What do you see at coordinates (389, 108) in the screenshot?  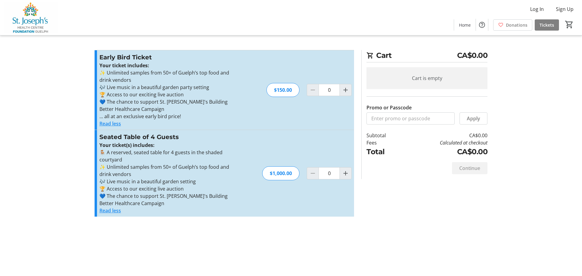 I see `label: Promo or Passcode` at bounding box center [389, 108].